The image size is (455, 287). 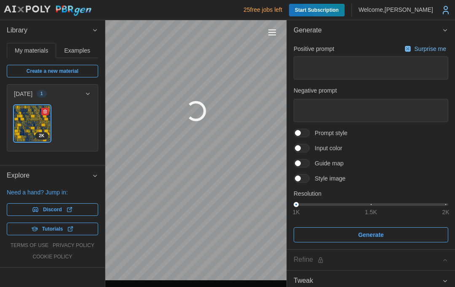 I want to click on span: Discord, so click(x=52, y=210).